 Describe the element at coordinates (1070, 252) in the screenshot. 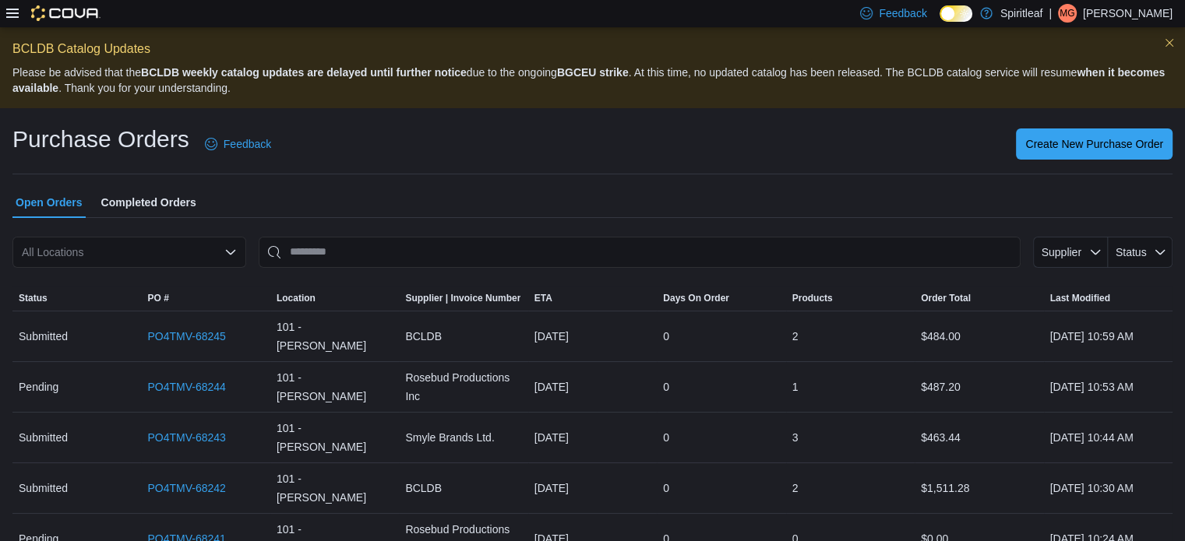

I see `button: Supplier` at that location.